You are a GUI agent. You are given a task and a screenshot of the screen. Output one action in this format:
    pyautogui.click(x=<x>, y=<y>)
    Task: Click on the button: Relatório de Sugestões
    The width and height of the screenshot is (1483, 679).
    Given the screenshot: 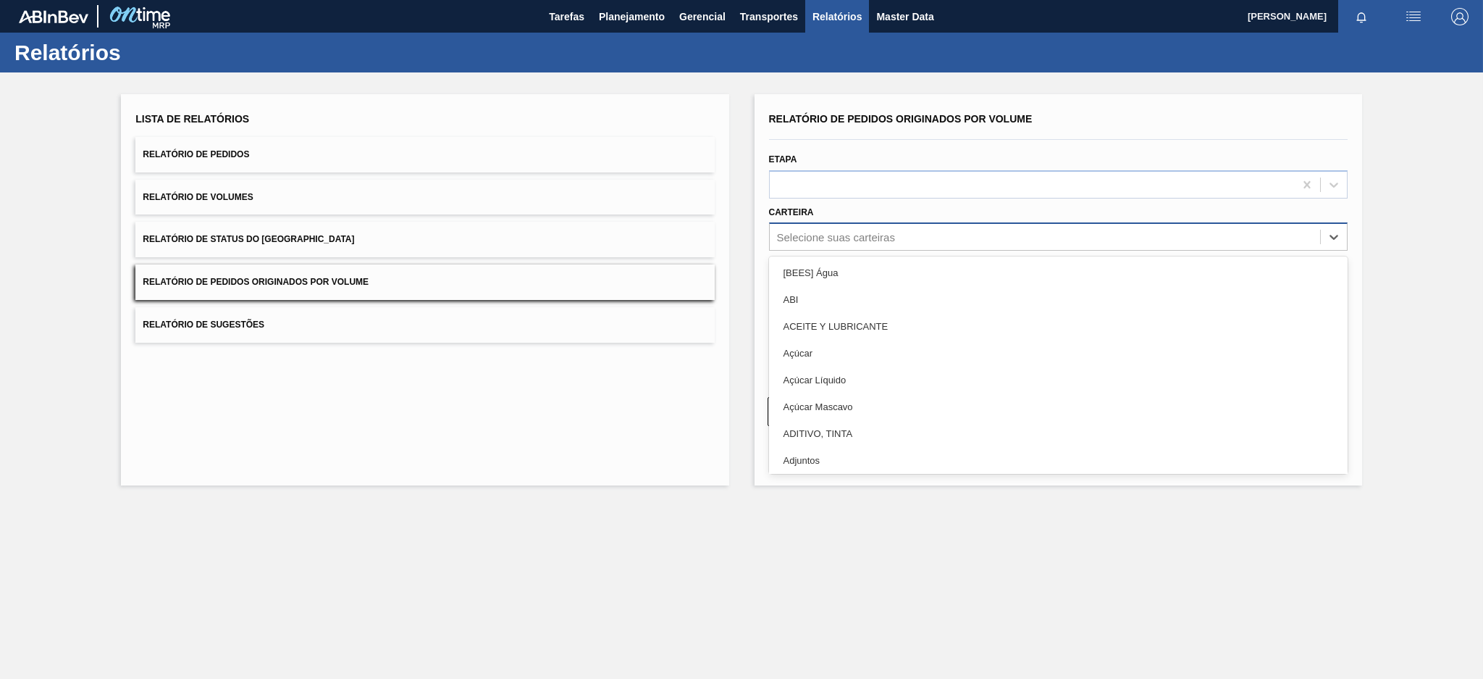 What is the action you would take?
    pyautogui.click(x=424, y=324)
    